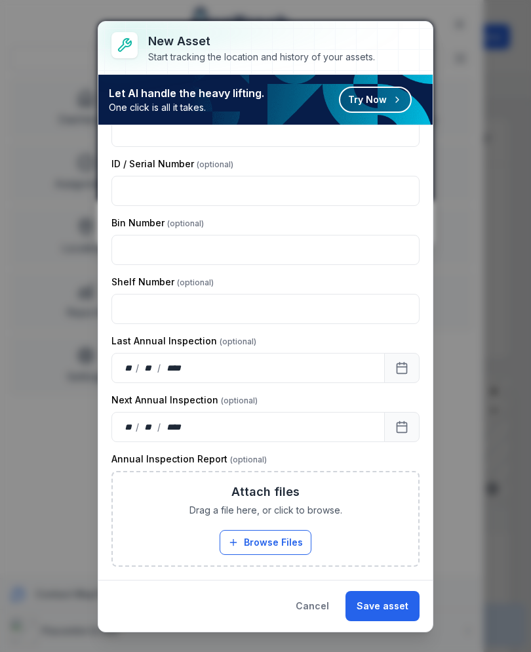 The width and height of the screenshot is (531, 652). I want to click on button: Save asset, so click(382, 606).